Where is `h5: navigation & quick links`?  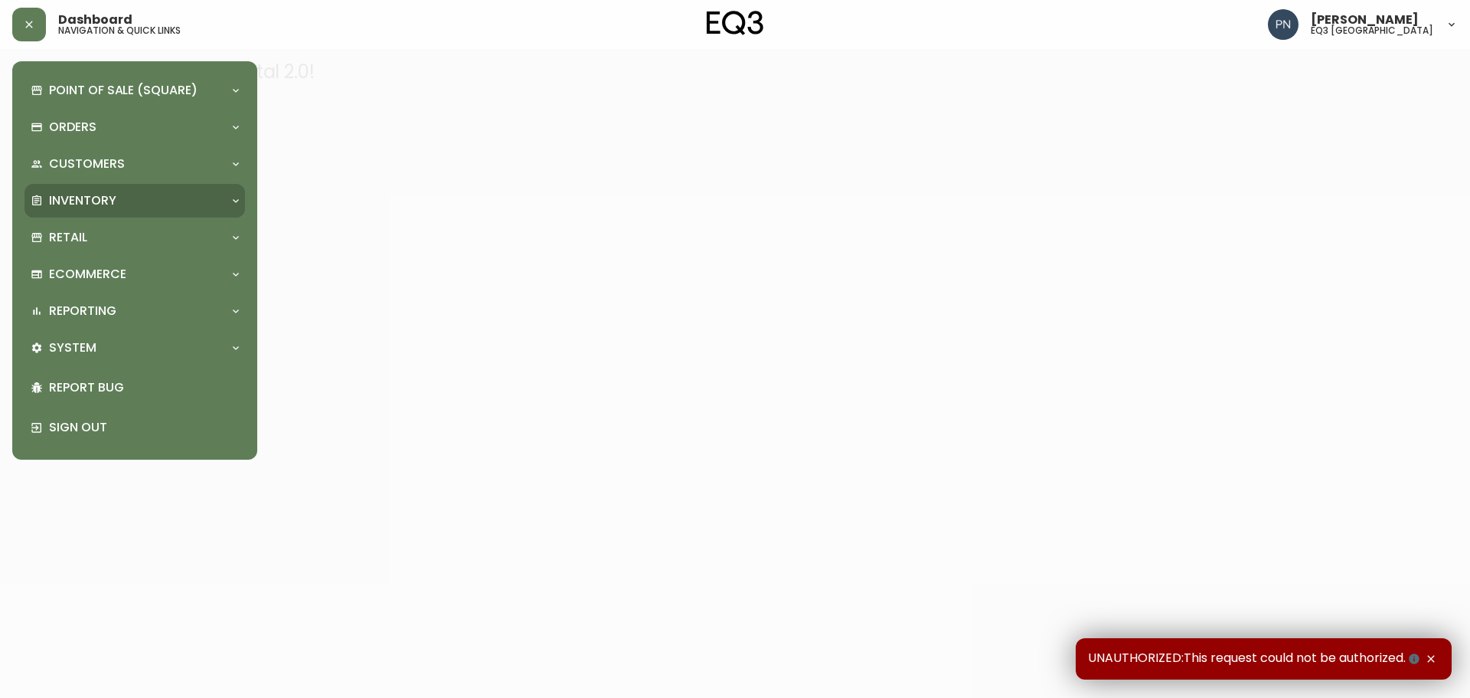 h5: navigation & quick links is located at coordinates (119, 31).